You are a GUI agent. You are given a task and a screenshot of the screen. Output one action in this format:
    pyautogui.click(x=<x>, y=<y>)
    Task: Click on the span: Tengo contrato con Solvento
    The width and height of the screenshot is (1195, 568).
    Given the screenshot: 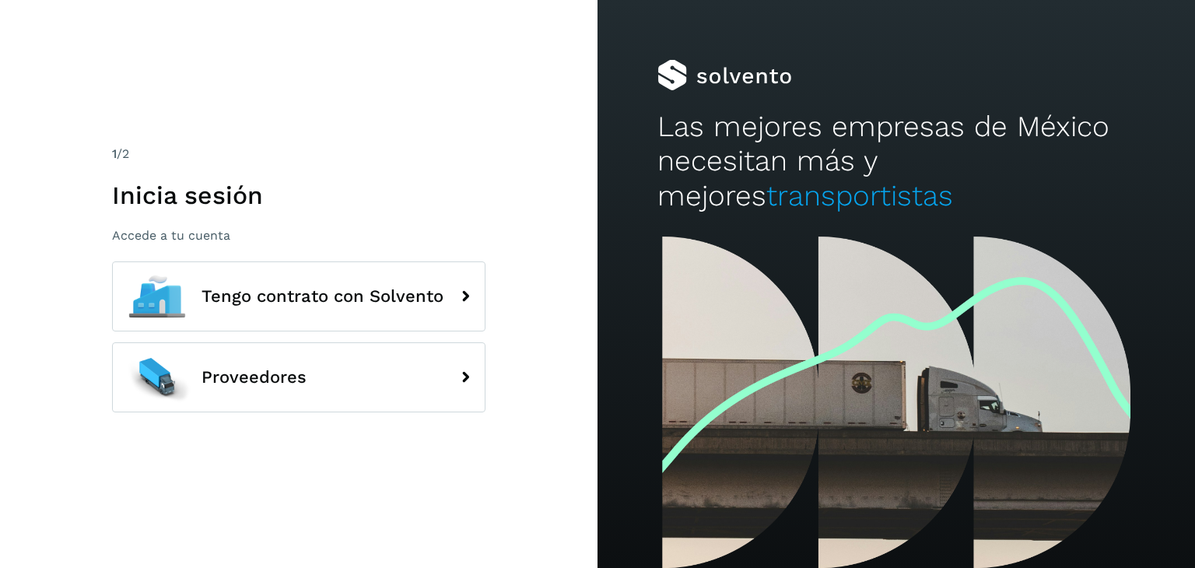 What is the action you would take?
    pyautogui.click(x=322, y=296)
    